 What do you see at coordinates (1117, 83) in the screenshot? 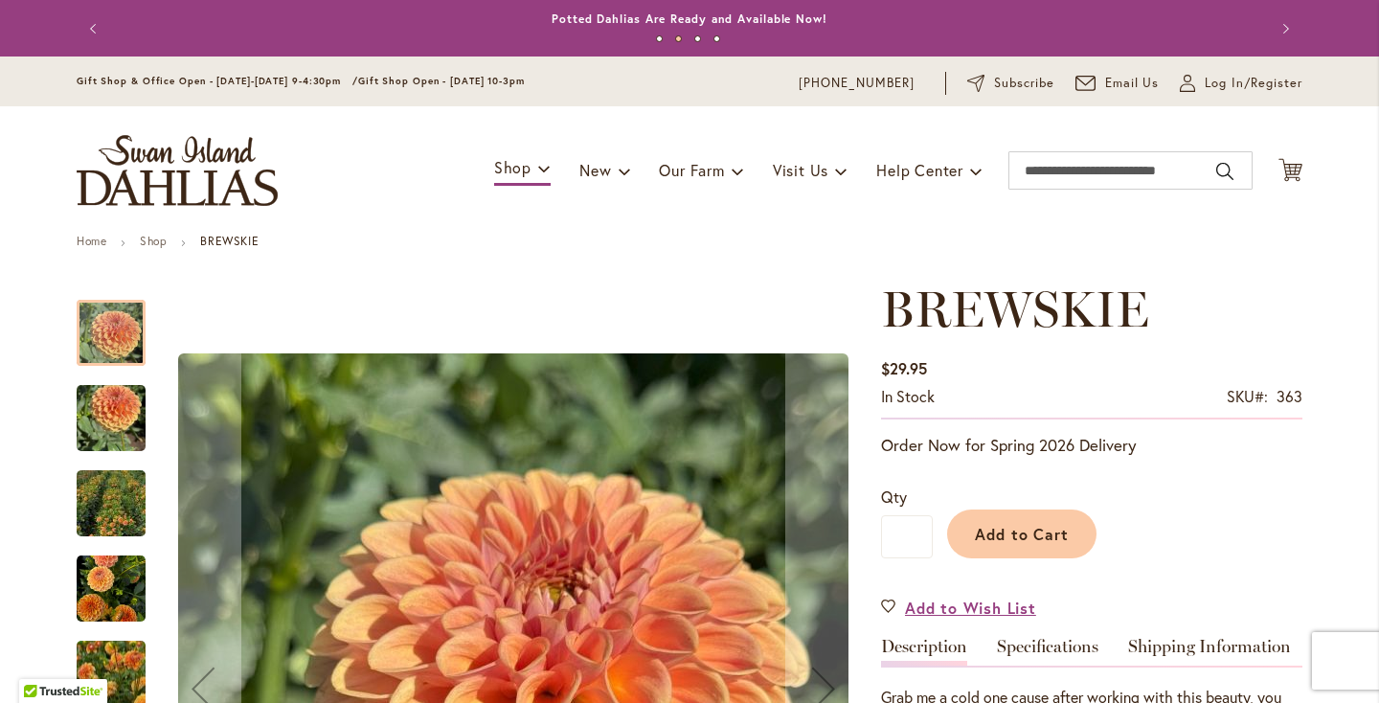
I see `a: Email Us` at bounding box center [1117, 83].